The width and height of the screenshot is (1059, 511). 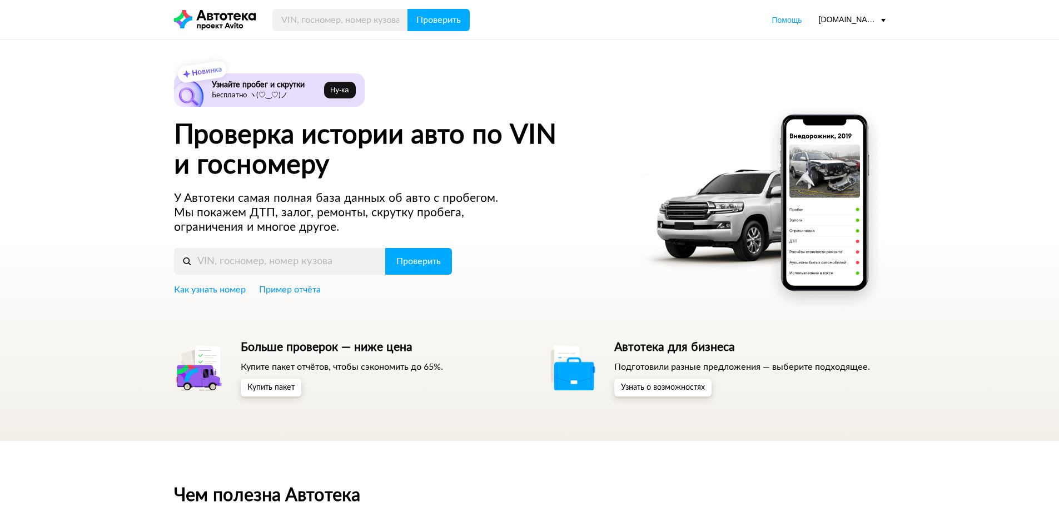 I want to click on button: Купить пакет, so click(x=271, y=387).